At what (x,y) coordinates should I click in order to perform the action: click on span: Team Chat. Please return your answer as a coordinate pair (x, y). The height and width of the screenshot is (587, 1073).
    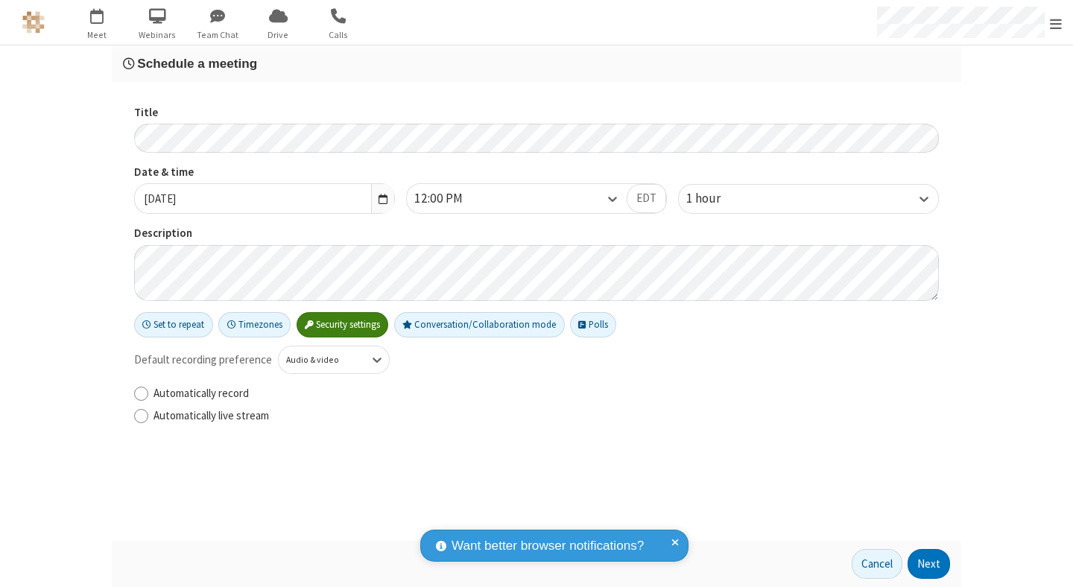
    Looking at the image, I should click on (218, 35).